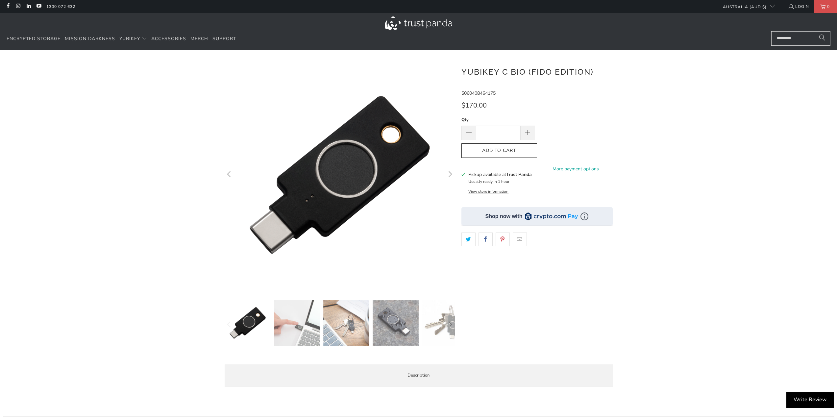 The height and width of the screenshot is (418, 837). I want to click on a: YubiKey C Bio (FIDO Edition) - Trust Panda, so click(340, 175).